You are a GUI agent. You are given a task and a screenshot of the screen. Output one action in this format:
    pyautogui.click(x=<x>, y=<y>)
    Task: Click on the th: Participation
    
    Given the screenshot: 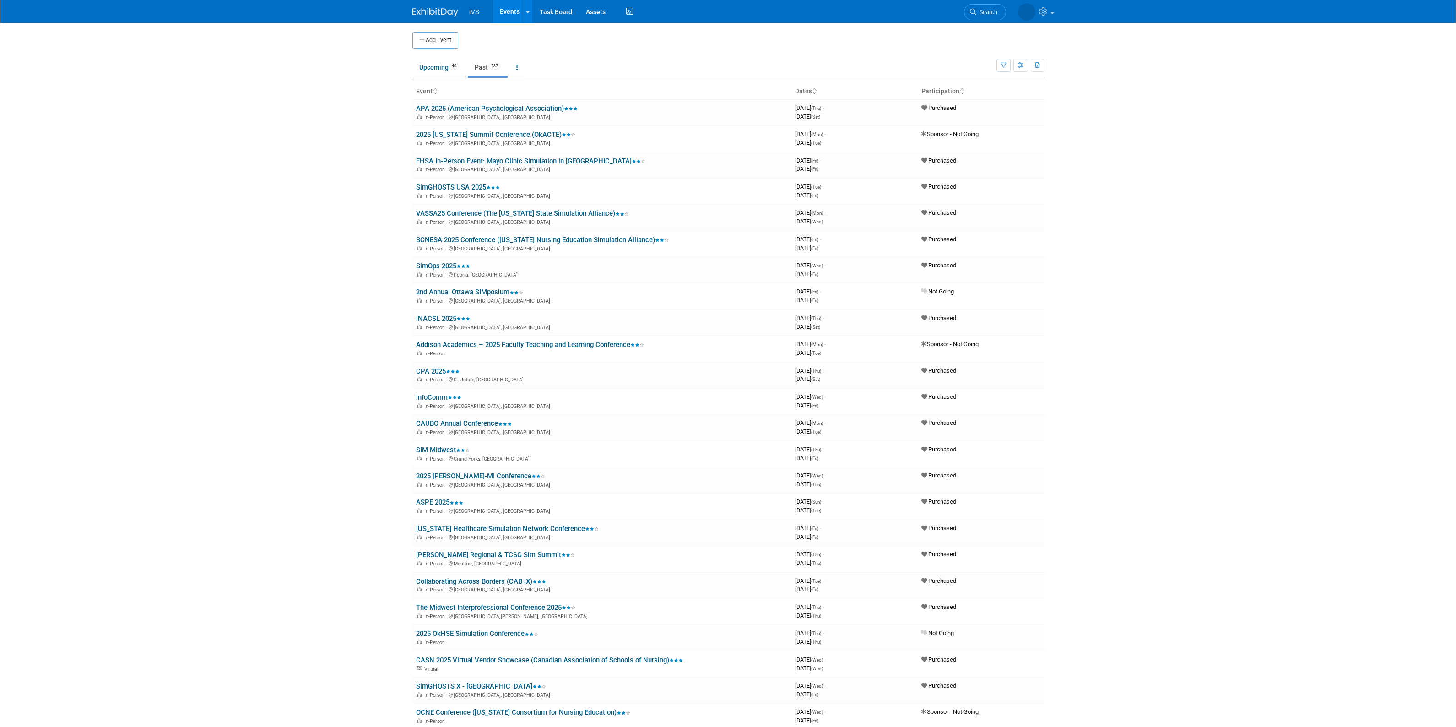 What is the action you would take?
    pyautogui.click(x=981, y=92)
    